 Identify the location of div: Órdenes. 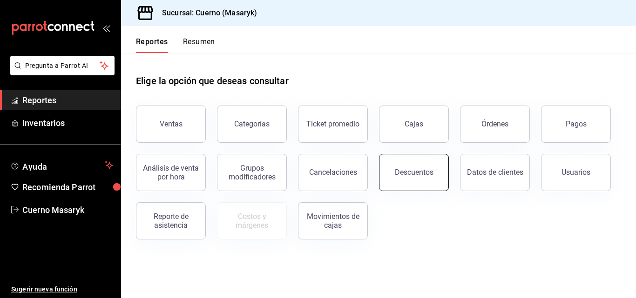
(495, 124).